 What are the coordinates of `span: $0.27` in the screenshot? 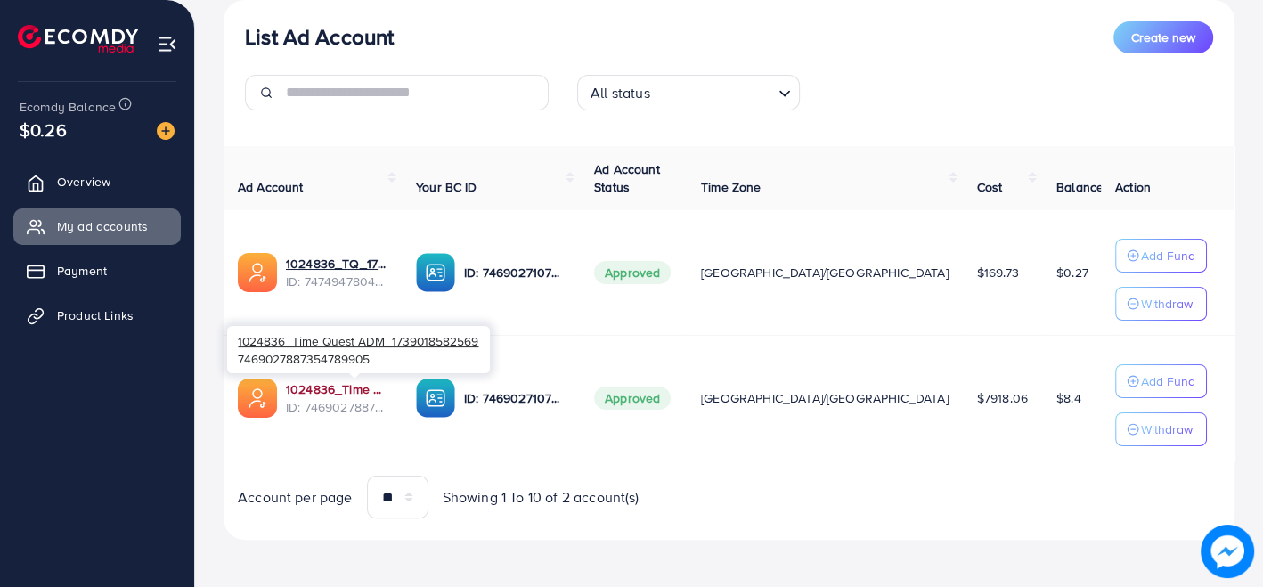 It's located at (1072, 273).